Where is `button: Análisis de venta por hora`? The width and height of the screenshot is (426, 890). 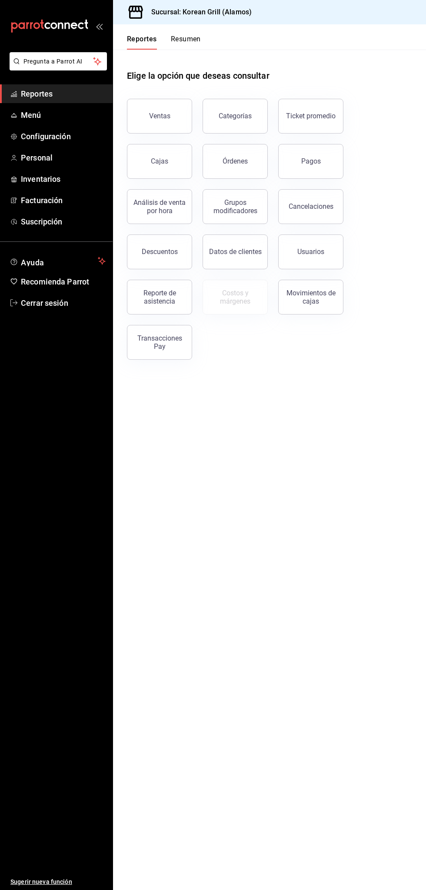 button: Análisis de venta por hora is located at coordinates (160, 207).